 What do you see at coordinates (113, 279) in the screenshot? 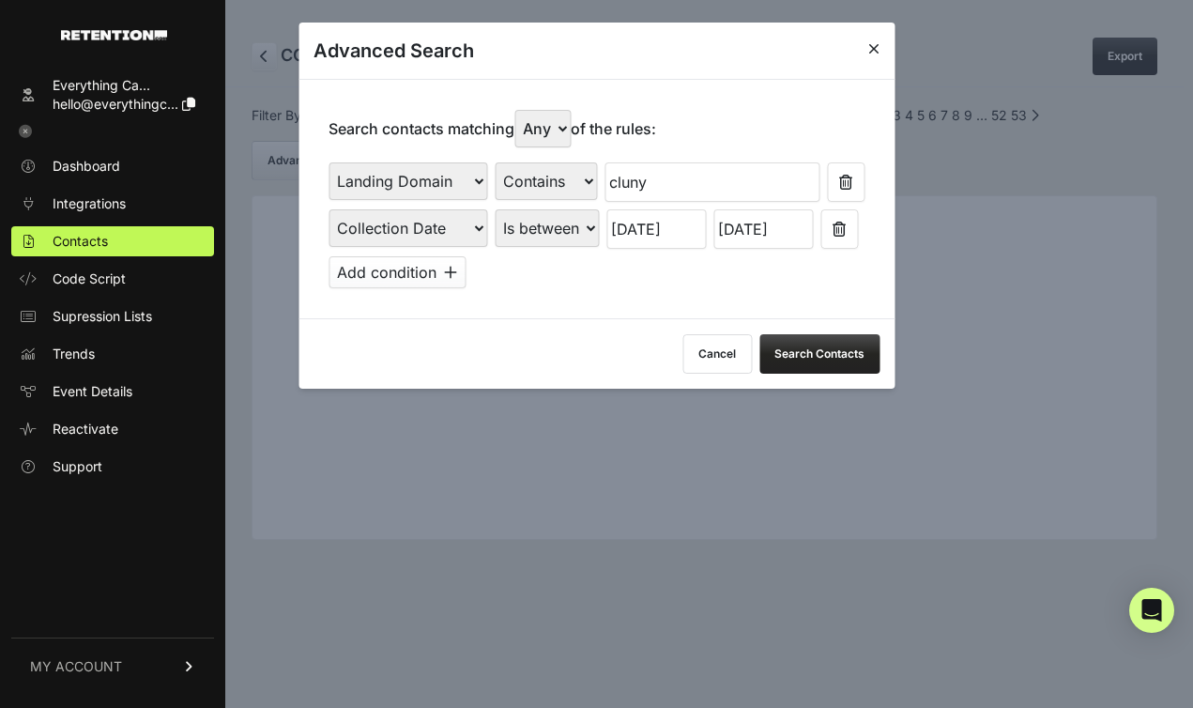
I see `a: Code Script` at bounding box center [113, 279].